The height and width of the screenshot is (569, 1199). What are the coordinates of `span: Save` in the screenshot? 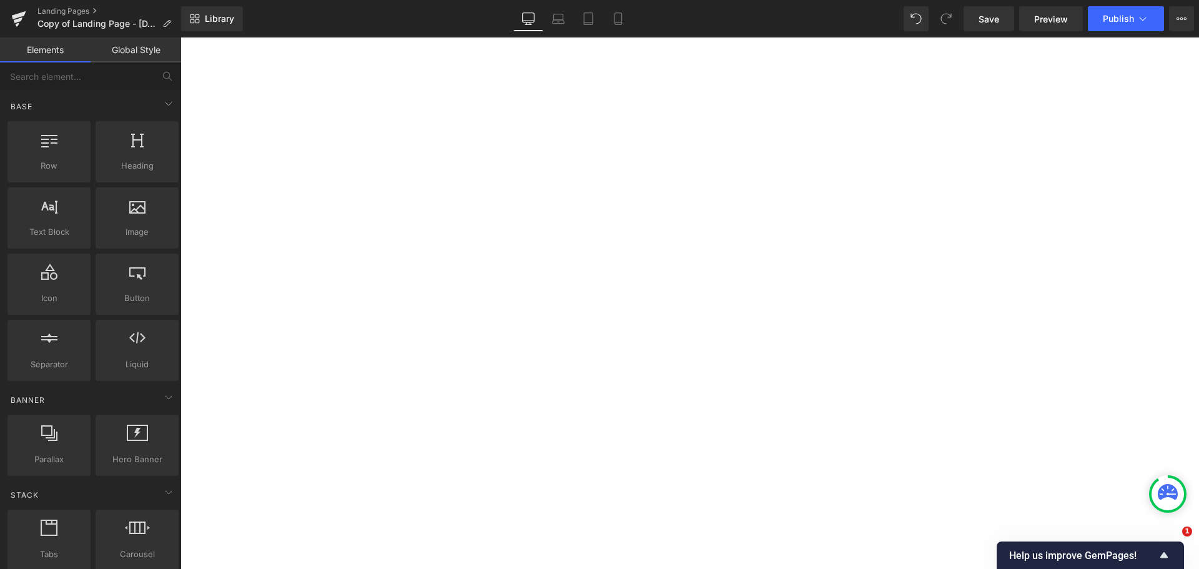 It's located at (988, 19).